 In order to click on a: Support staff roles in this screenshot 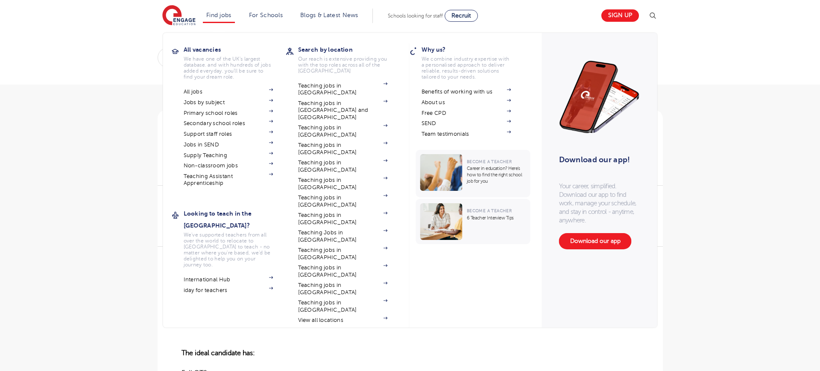, I will do `click(228, 134)`.